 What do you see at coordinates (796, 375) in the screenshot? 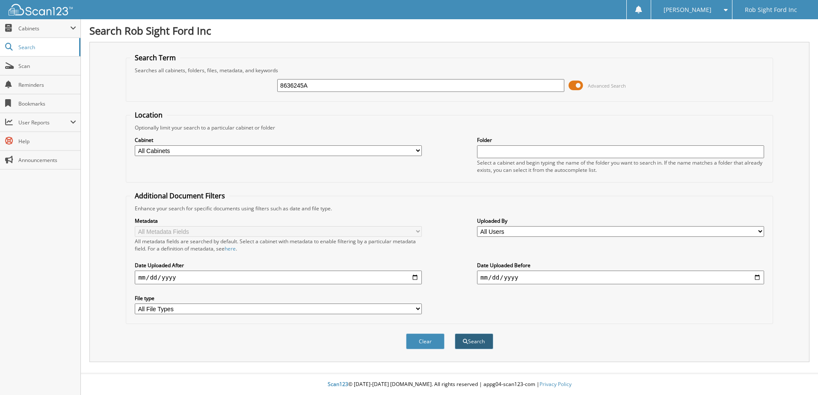
I see `div: Chat Widget` at bounding box center [796, 375].